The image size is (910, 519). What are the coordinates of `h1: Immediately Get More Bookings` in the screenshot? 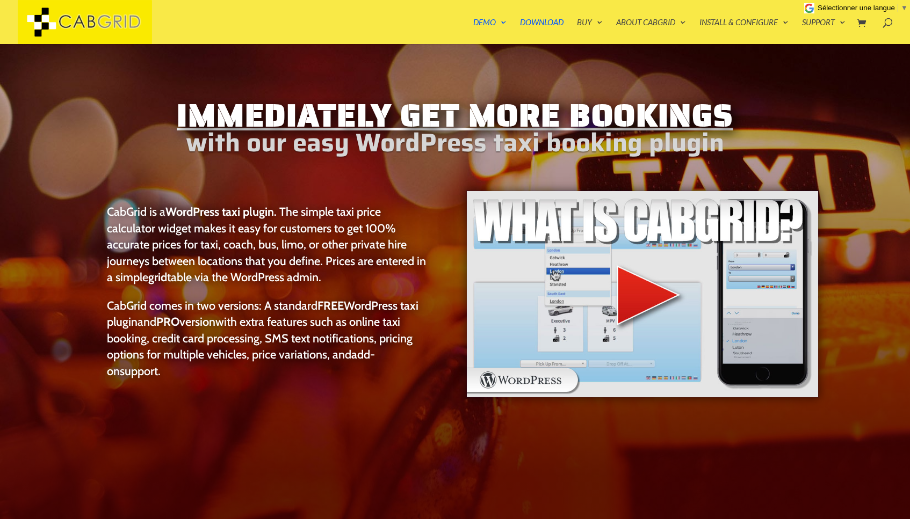 It's located at (454, 118).